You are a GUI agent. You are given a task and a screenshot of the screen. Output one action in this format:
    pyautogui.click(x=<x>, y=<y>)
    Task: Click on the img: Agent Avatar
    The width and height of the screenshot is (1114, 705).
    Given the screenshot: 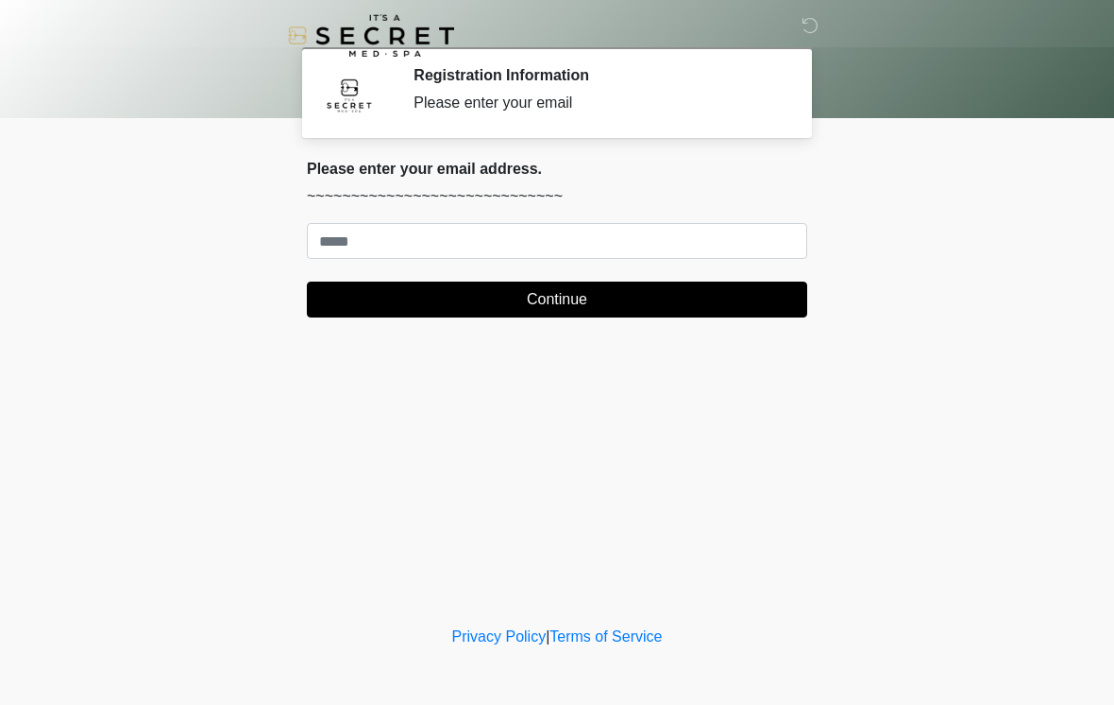 What is the action you would take?
    pyautogui.click(x=349, y=94)
    